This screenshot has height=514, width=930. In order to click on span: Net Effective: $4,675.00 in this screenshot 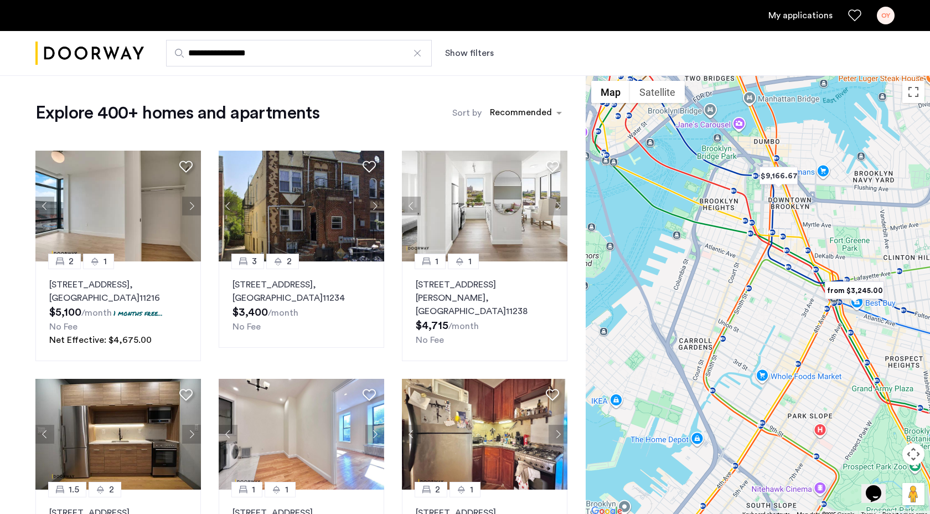, I will do `click(100, 340)`.